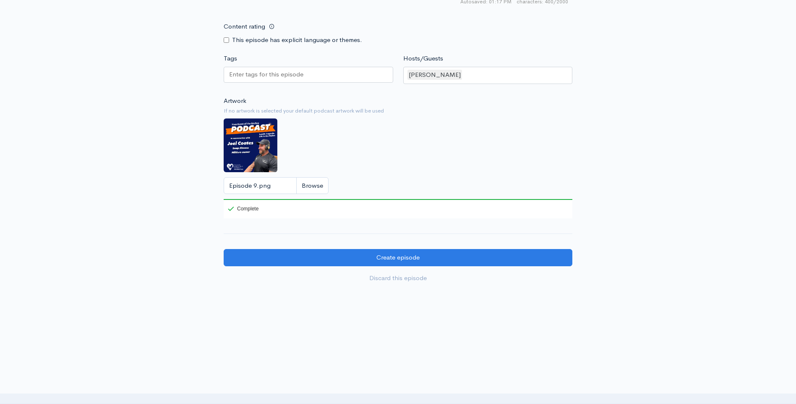 The image size is (796, 404). What do you see at coordinates (398, 199) in the screenshot?
I see `div: 100%` at bounding box center [398, 199].